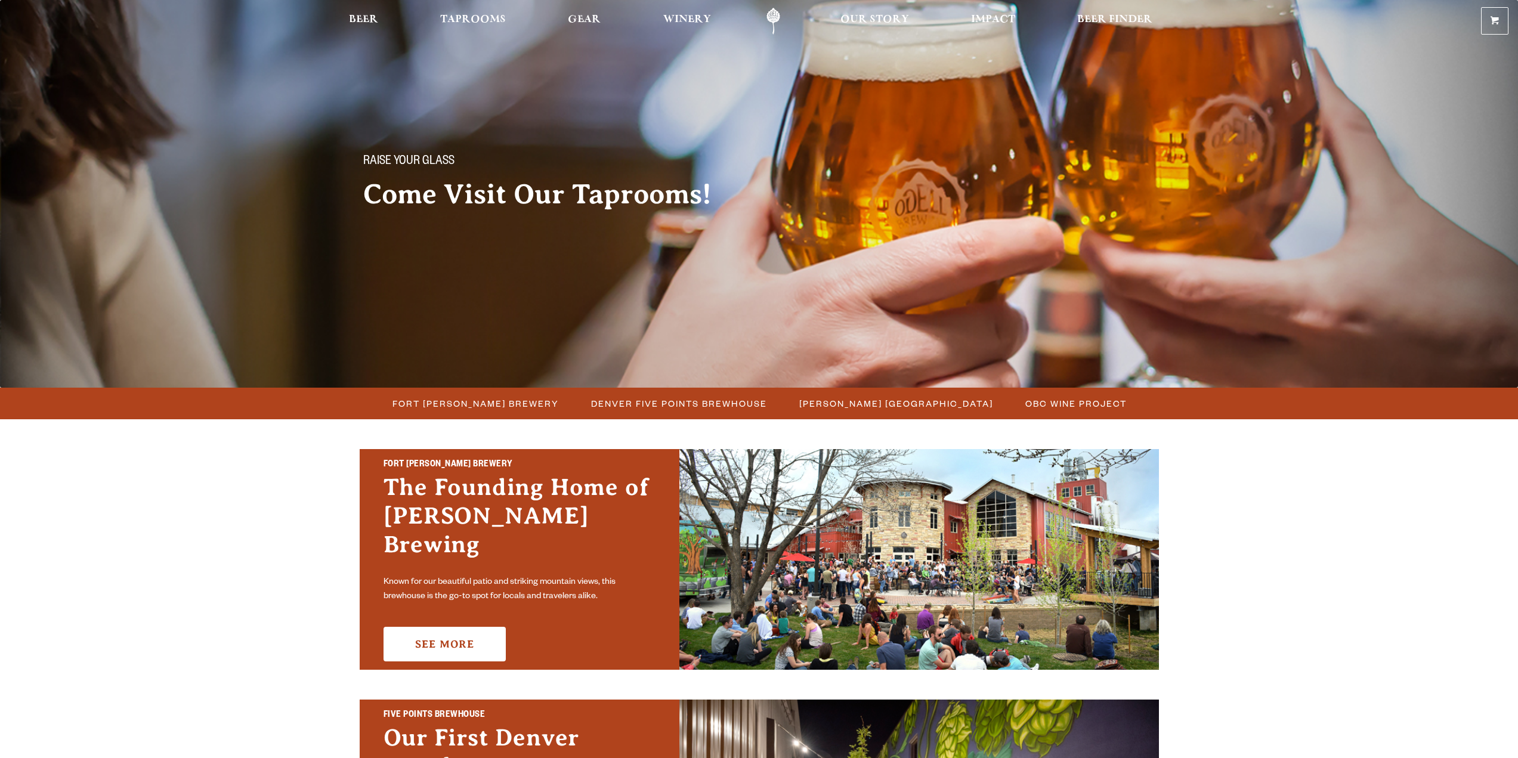 The width and height of the screenshot is (1518, 758). I want to click on a: Winery, so click(687, 21).